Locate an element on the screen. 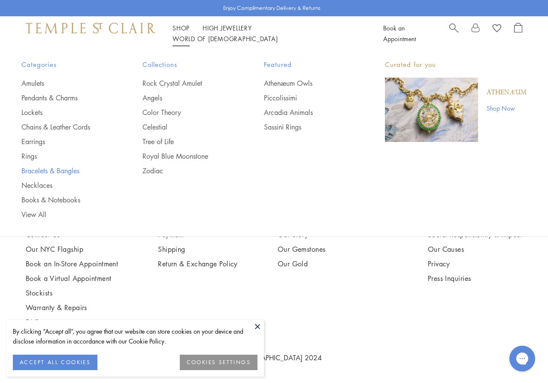 Image resolution: width=548 pixels, height=383 pixels. span: Featured is located at coordinates (307, 64).